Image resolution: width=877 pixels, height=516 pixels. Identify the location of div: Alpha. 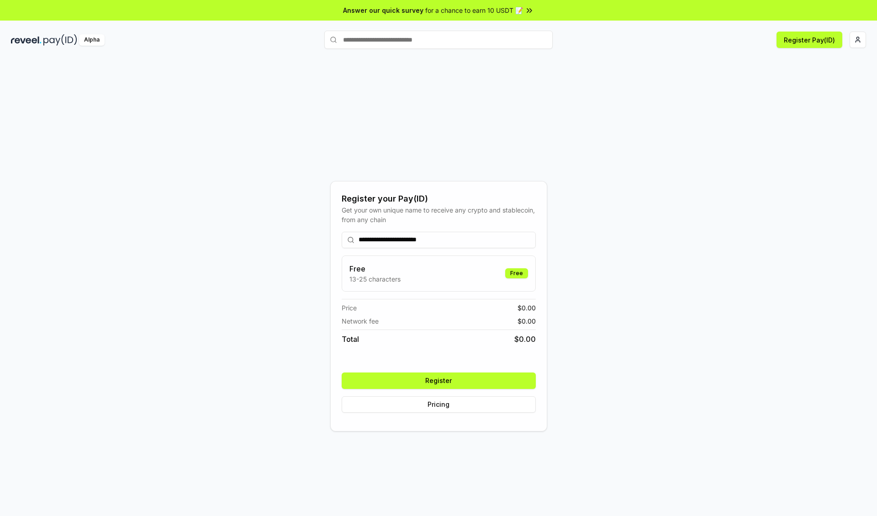
(92, 40).